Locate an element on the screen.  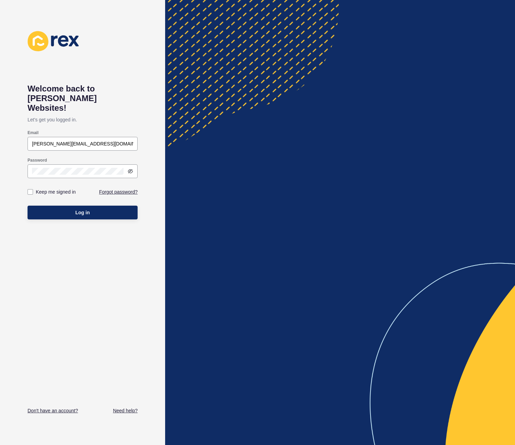
input: e.g. name@company.com is located at coordinates (83, 144).